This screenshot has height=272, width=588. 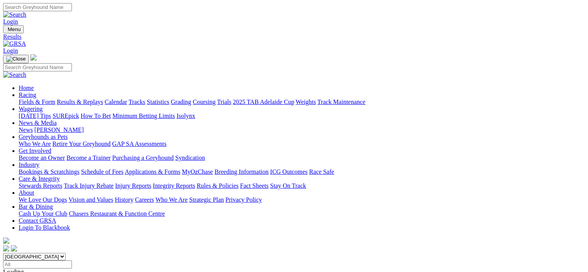 What do you see at coordinates (263, 102) in the screenshot?
I see `a: 2025 TAB Adelaide Cup` at bounding box center [263, 102].